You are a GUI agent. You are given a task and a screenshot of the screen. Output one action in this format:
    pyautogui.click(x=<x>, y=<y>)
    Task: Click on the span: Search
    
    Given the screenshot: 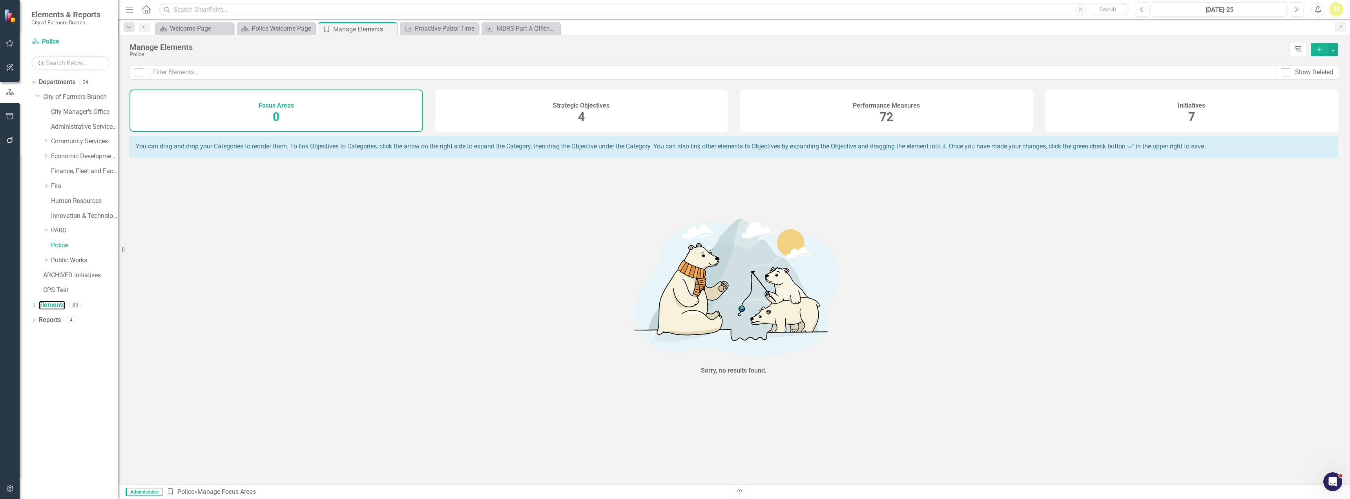 What is the action you would take?
    pyautogui.click(x=1107, y=9)
    